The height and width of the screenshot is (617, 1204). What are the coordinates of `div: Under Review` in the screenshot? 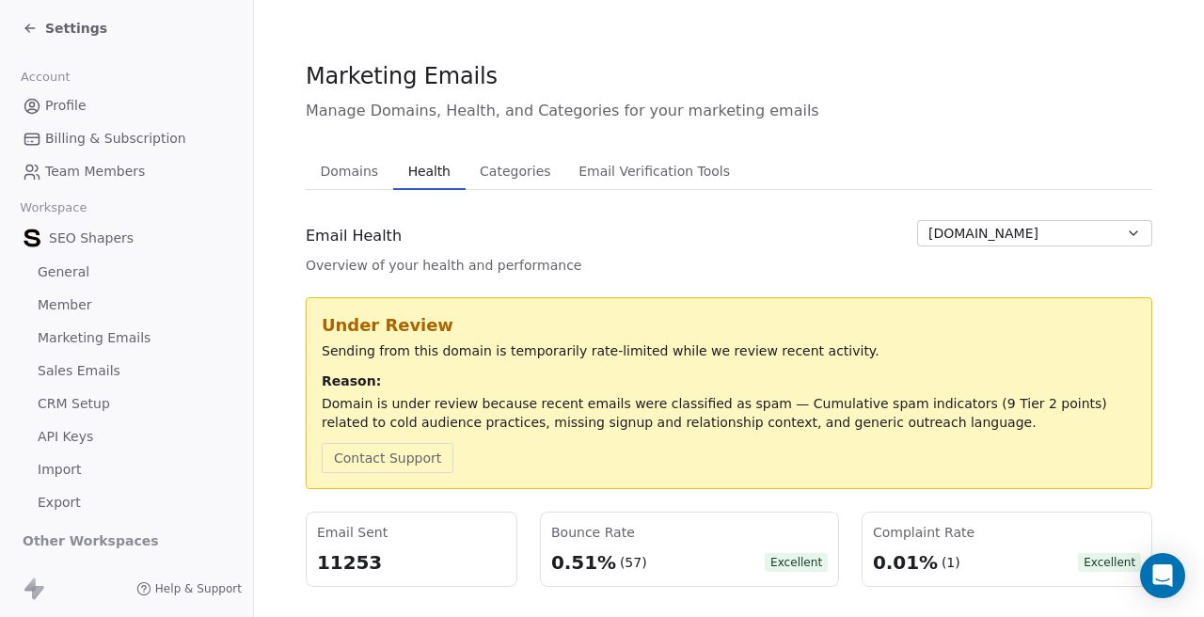 It's located at (729, 325).